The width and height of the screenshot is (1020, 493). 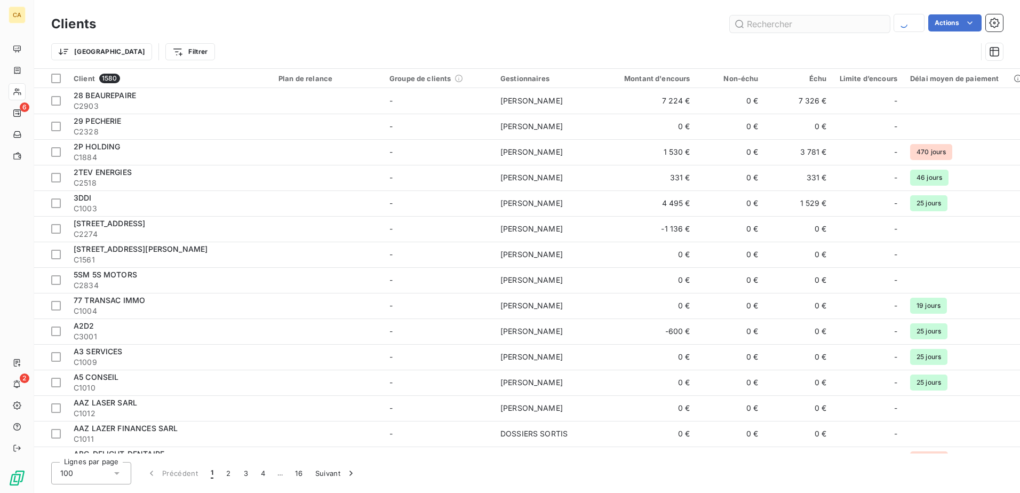 What do you see at coordinates (651, 229) in the screenshot?
I see `td: -1 136 €` at bounding box center [651, 229].